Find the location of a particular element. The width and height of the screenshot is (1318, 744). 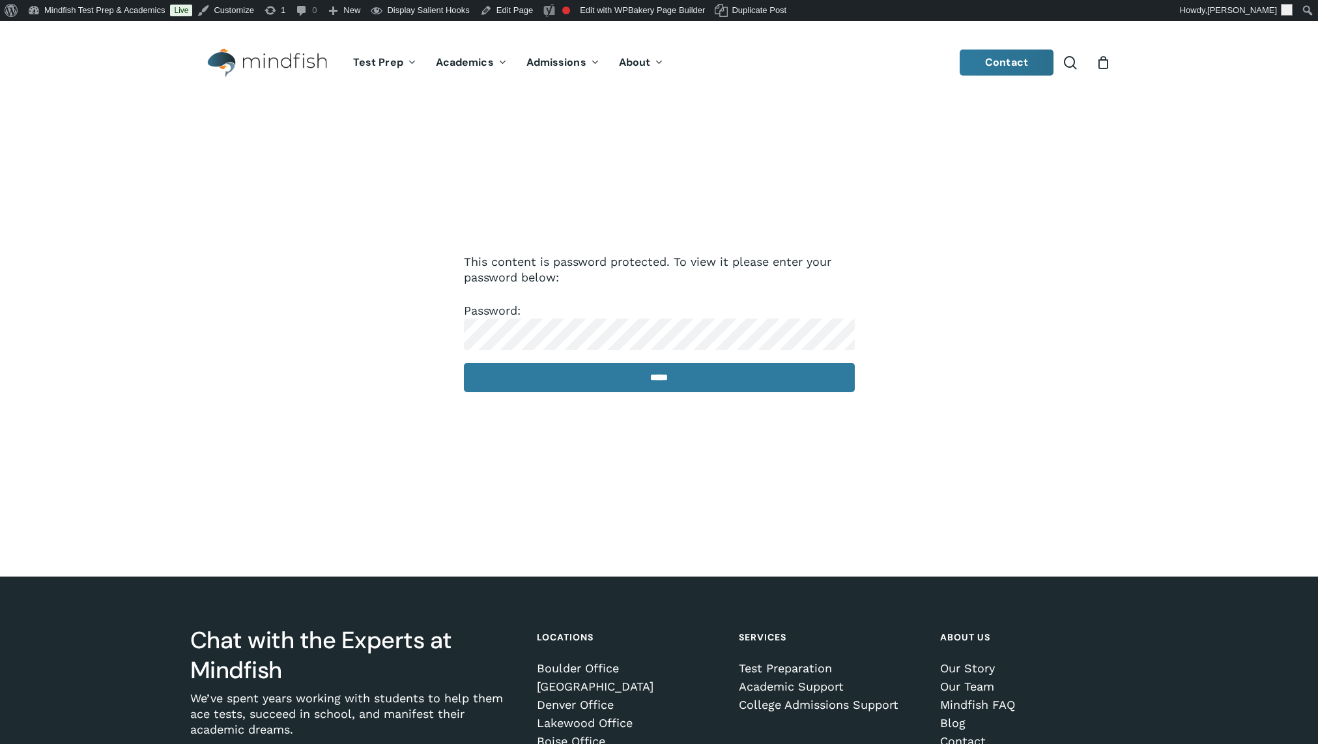

a: Mindfish FAQ is located at coordinates (1032, 705).